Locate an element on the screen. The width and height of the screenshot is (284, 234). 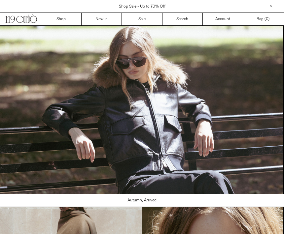
a: Bag () is located at coordinates (263, 19).